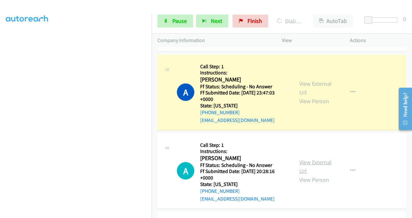  I want to click on a: Finish, so click(250, 21).